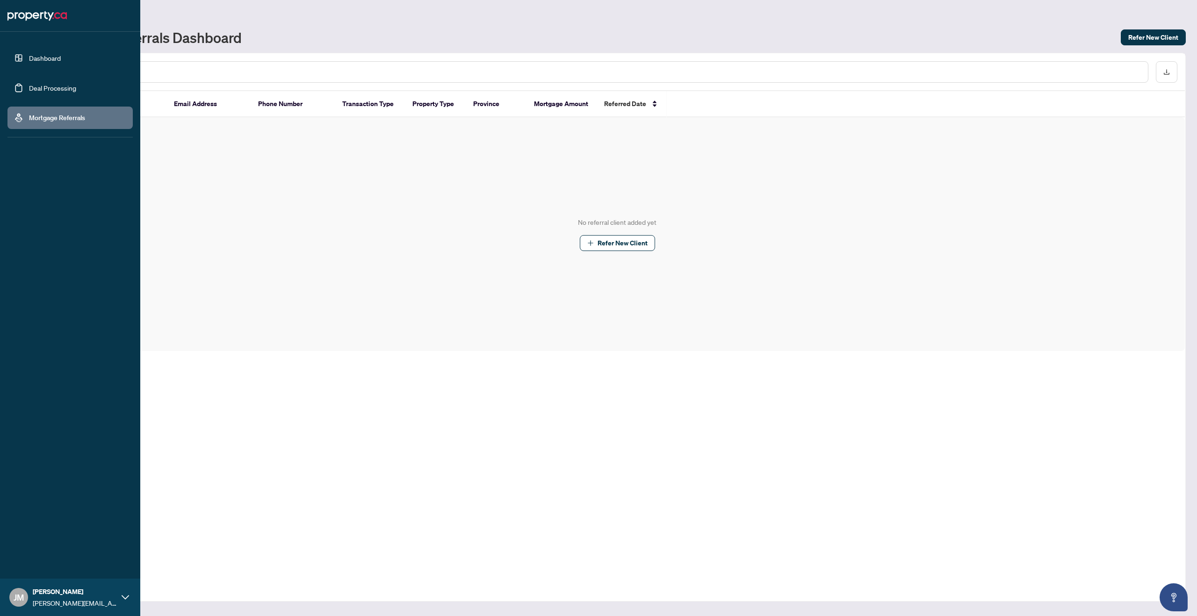 This screenshot has width=1197, height=616. I want to click on span: JM, so click(19, 597).